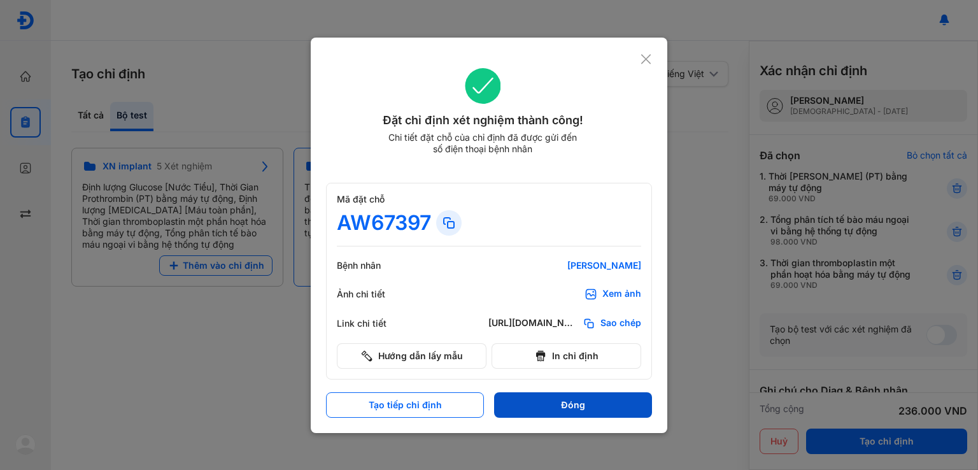  Describe the element at coordinates (375, 294) in the screenshot. I see `div: Ảnh chi tiết` at that location.